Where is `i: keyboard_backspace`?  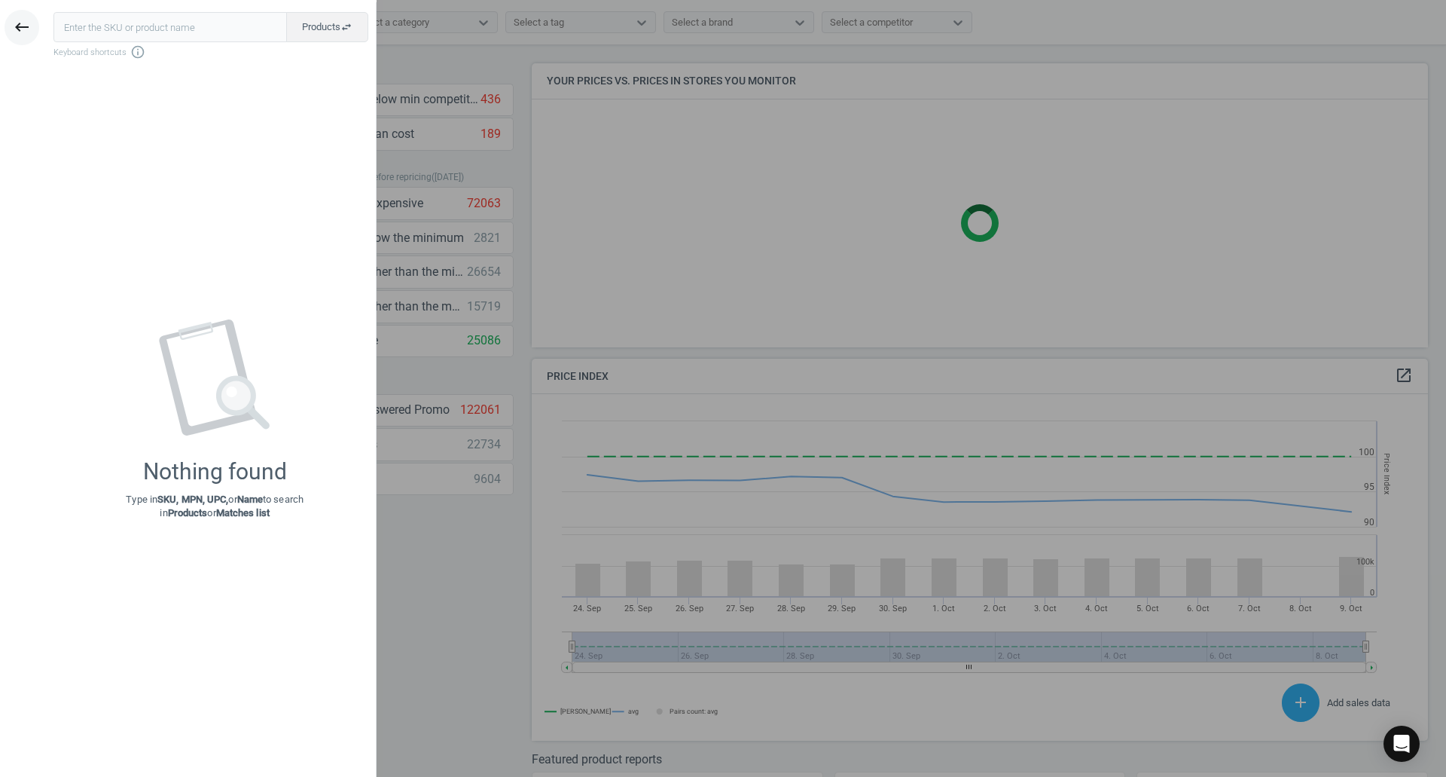
i: keyboard_backspace is located at coordinates (22, 27).